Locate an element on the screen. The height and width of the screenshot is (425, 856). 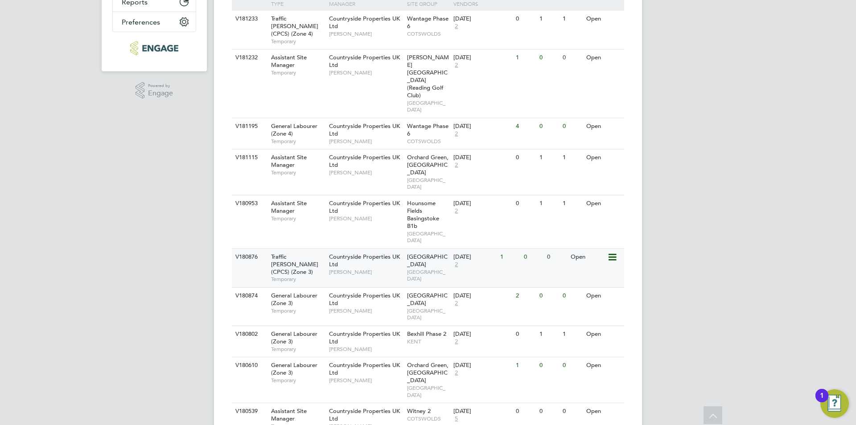
button: Open Resource Center, 1 new notification is located at coordinates (834, 403).